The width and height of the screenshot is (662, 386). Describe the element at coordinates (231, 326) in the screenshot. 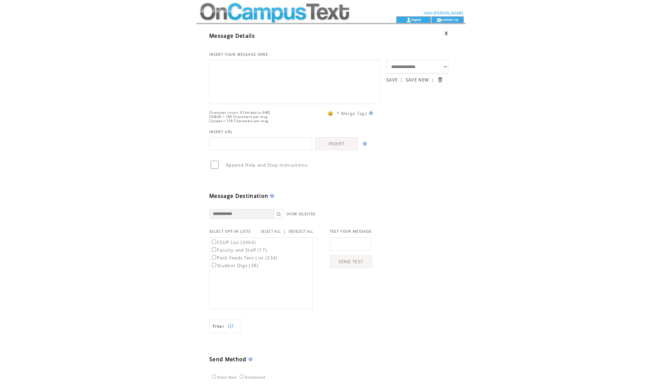

I see `img: filters.png` at that location.